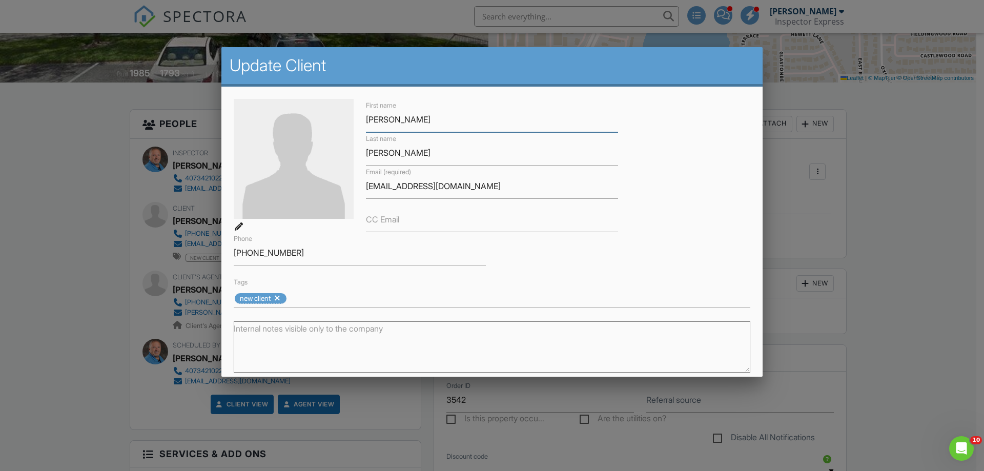 The width and height of the screenshot is (984, 471). What do you see at coordinates (381, 106) in the screenshot?
I see `label: First name` at bounding box center [381, 106].